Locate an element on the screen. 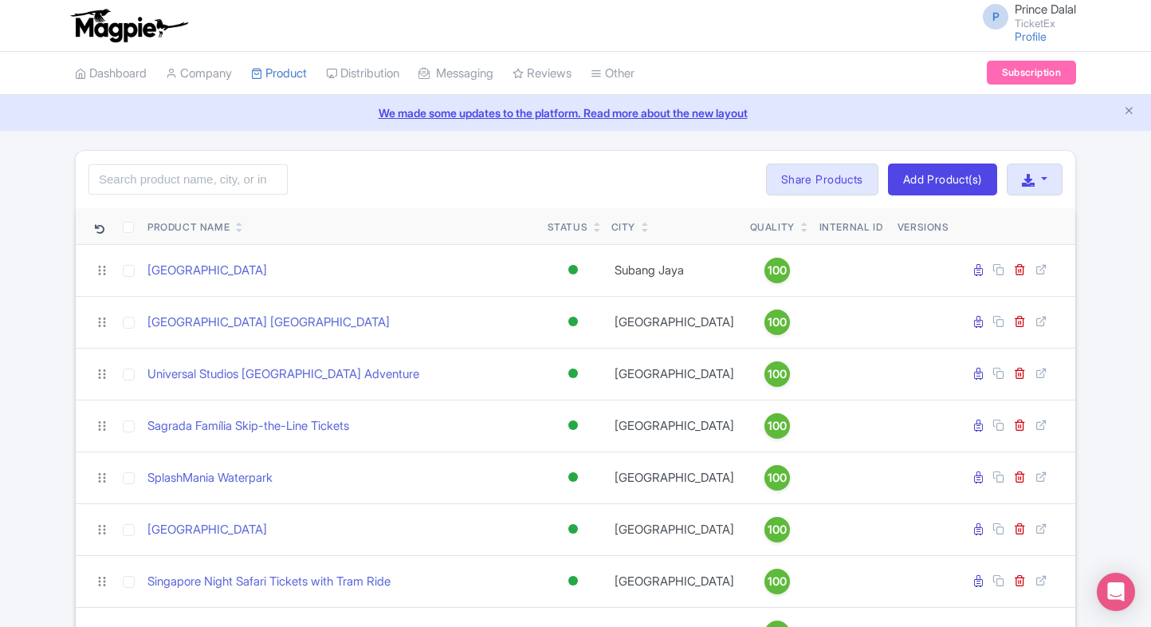 The height and width of the screenshot is (627, 1151). a: Dashboard is located at coordinates (111, 73).